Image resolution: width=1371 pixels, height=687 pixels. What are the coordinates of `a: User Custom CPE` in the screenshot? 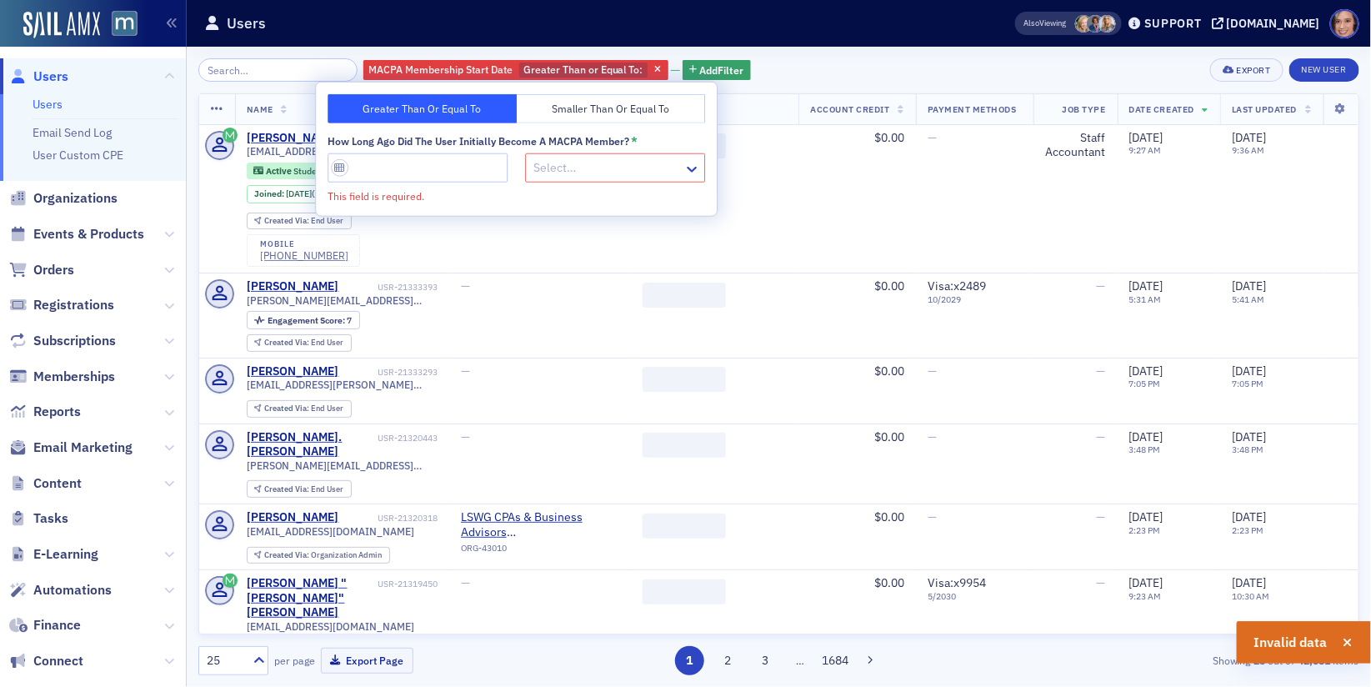 It's located at (78, 155).